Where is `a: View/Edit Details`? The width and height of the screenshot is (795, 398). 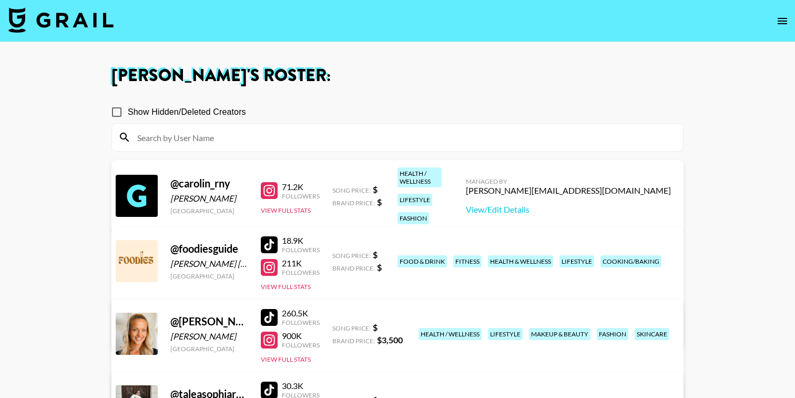 a: View/Edit Details is located at coordinates (569, 209).